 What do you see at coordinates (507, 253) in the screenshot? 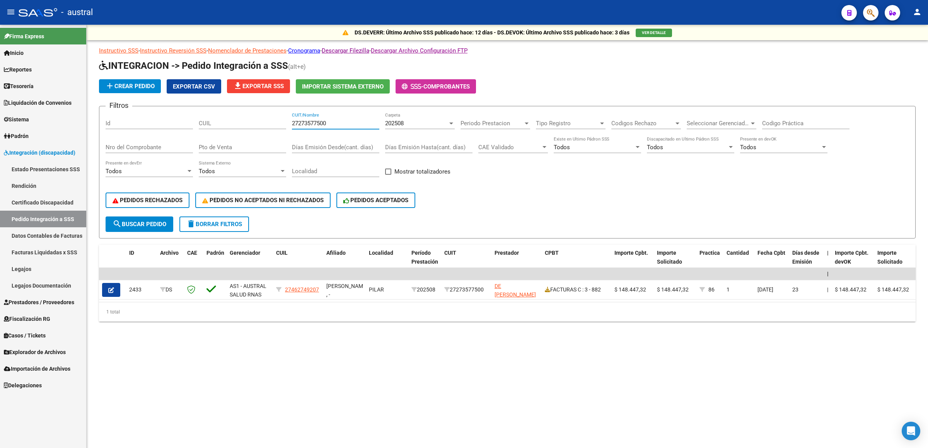
I see `span: Prestador` at bounding box center [507, 253].